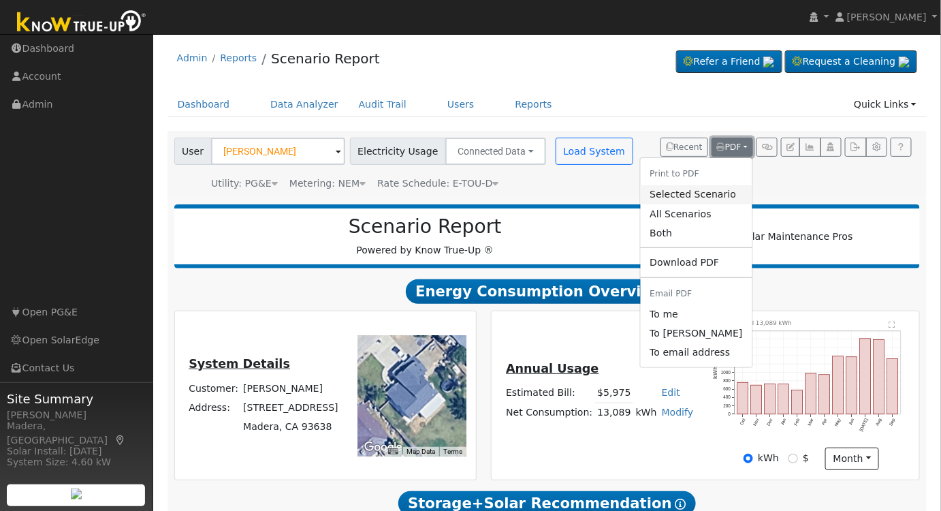  Describe the element at coordinates (121, 440) in the screenshot. I see `a: Map` at that location.